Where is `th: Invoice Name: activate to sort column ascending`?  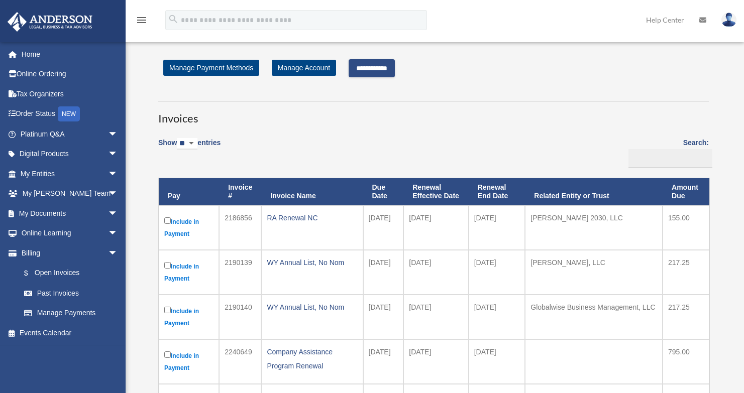
th: Invoice Name: activate to sort column ascending is located at coordinates (312, 192).